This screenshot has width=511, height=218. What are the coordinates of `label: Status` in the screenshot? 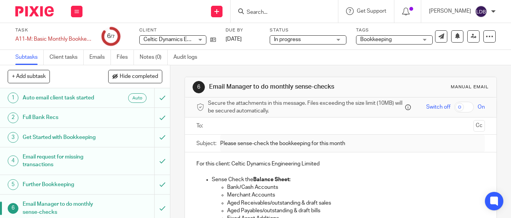 It's located at (308, 30).